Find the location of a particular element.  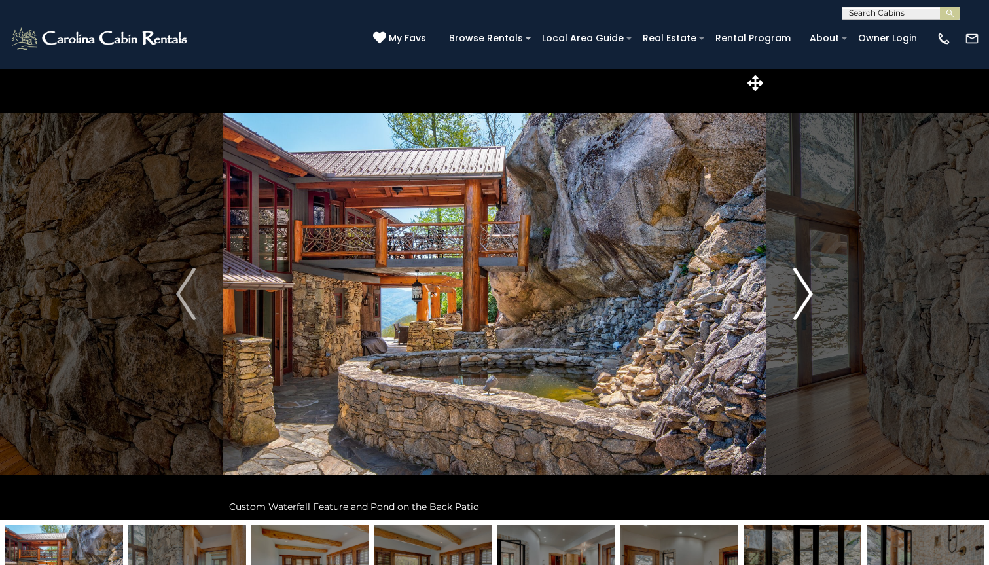

span: My Favs is located at coordinates (407, 38).